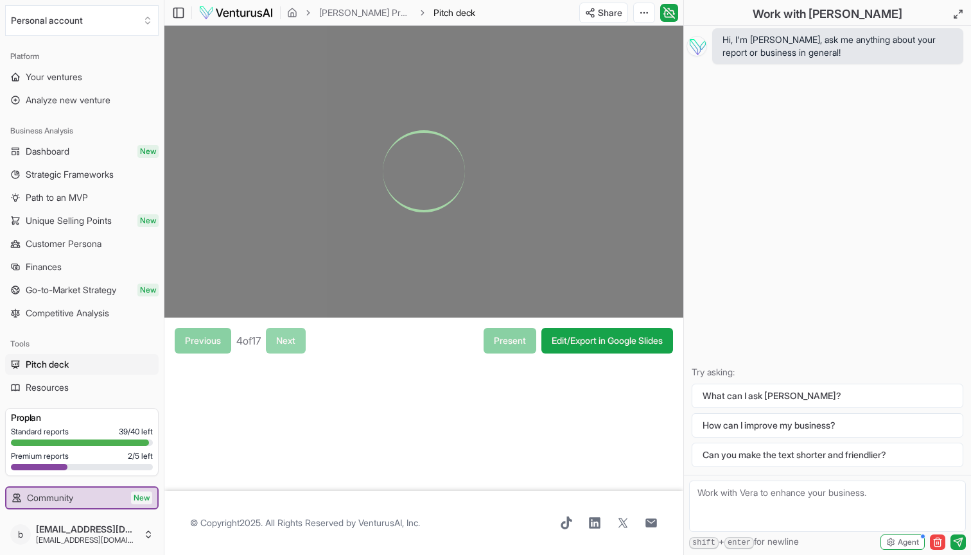  What do you see at coordinates (64, 244) in the screenshot?
I see `span: Customer Persona` at bounding box center [64, 244].